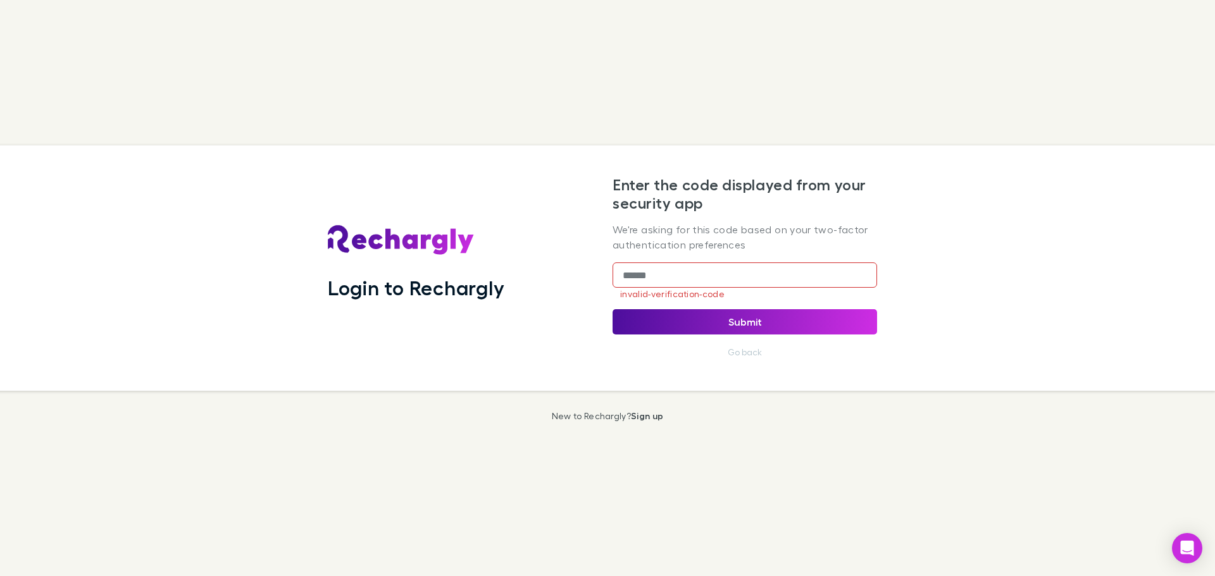 This screenshot has width=1215, height=576. Describe the element at coordinates (647, 416) in the screenshot. I see `a: Sign up` at that location.